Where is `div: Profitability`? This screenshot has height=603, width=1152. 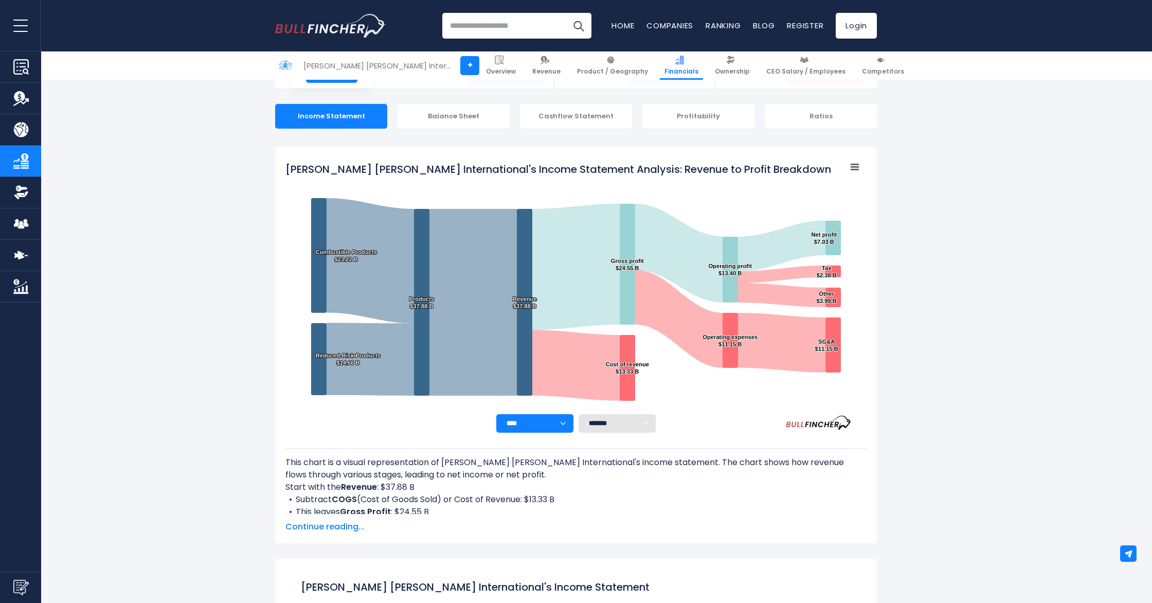 div: Profitability is located at coordinates (698, 116).